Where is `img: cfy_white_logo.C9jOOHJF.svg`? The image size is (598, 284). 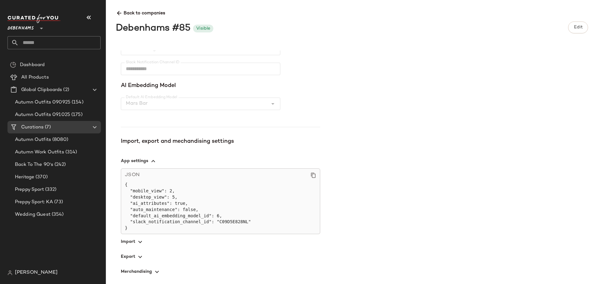
img: cfy_white_logo.C9jOOHJF.svg is located at coordinates (34, 19).